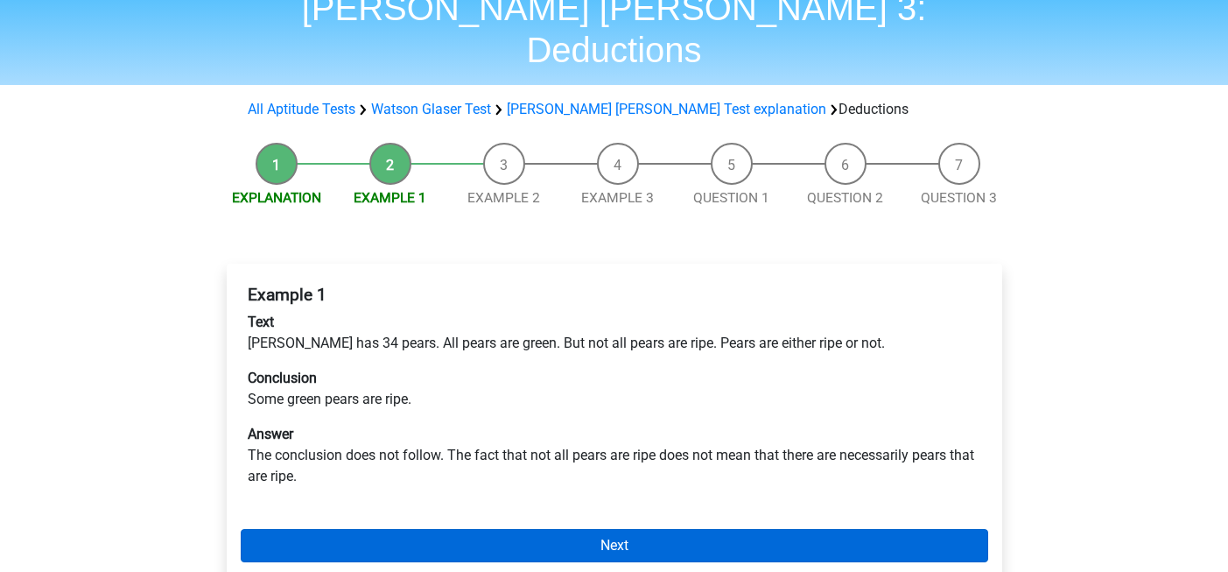  Describe the element at coordinates (958, 197) in the screenshot. I see `a: Question 3` at that location.